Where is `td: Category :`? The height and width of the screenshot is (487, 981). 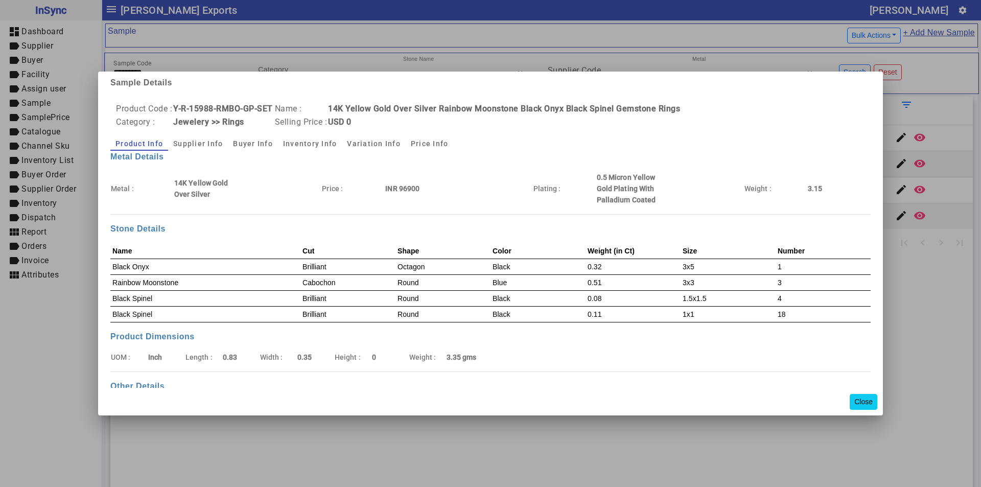 td: Category : is located at coordinates (144, 122).